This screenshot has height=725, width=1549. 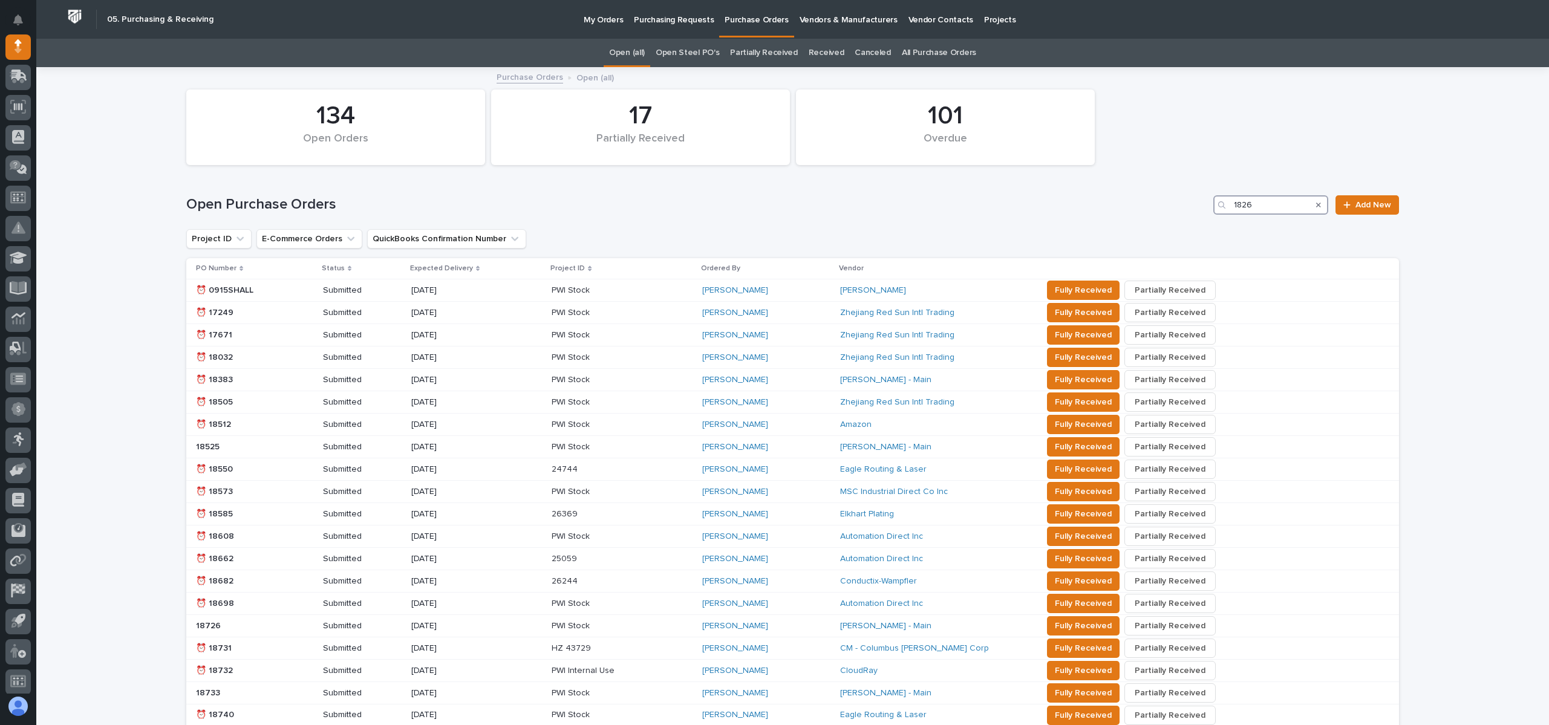 What do you see at coordinates (763, 53) in the screenshot?
I see `a: Partially Received` at bounding box center [763, 53].